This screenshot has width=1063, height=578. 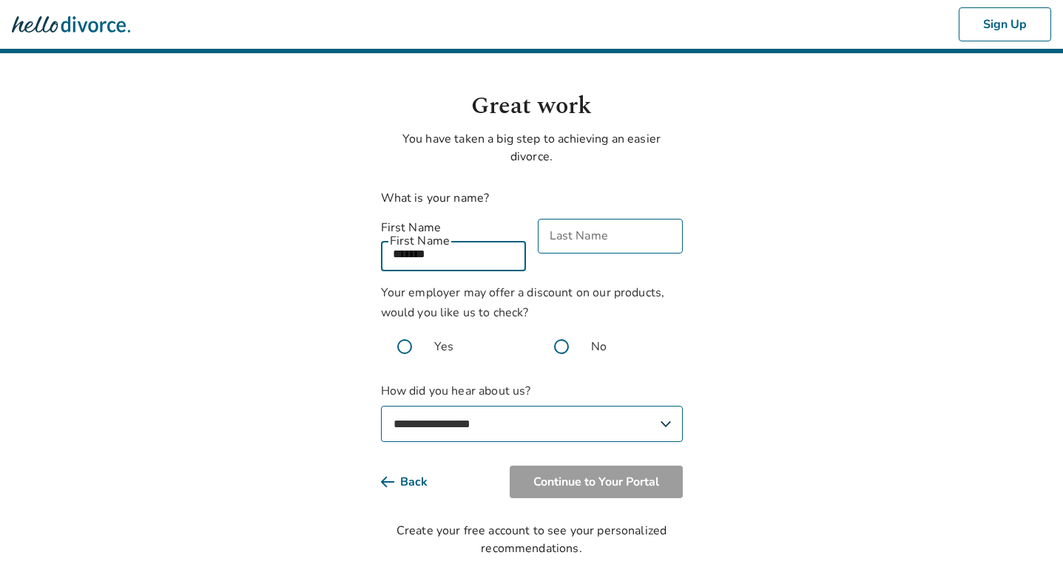 I want to click on label: How did you hear about us?, so click(x=532, y=412).